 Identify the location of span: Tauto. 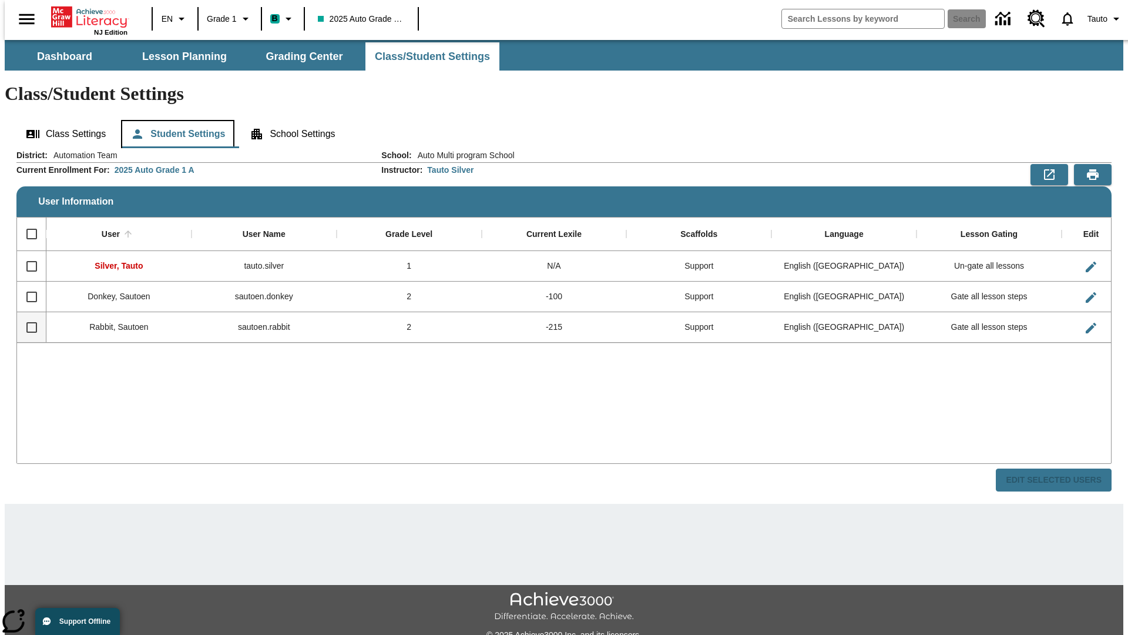
(1098, 19).